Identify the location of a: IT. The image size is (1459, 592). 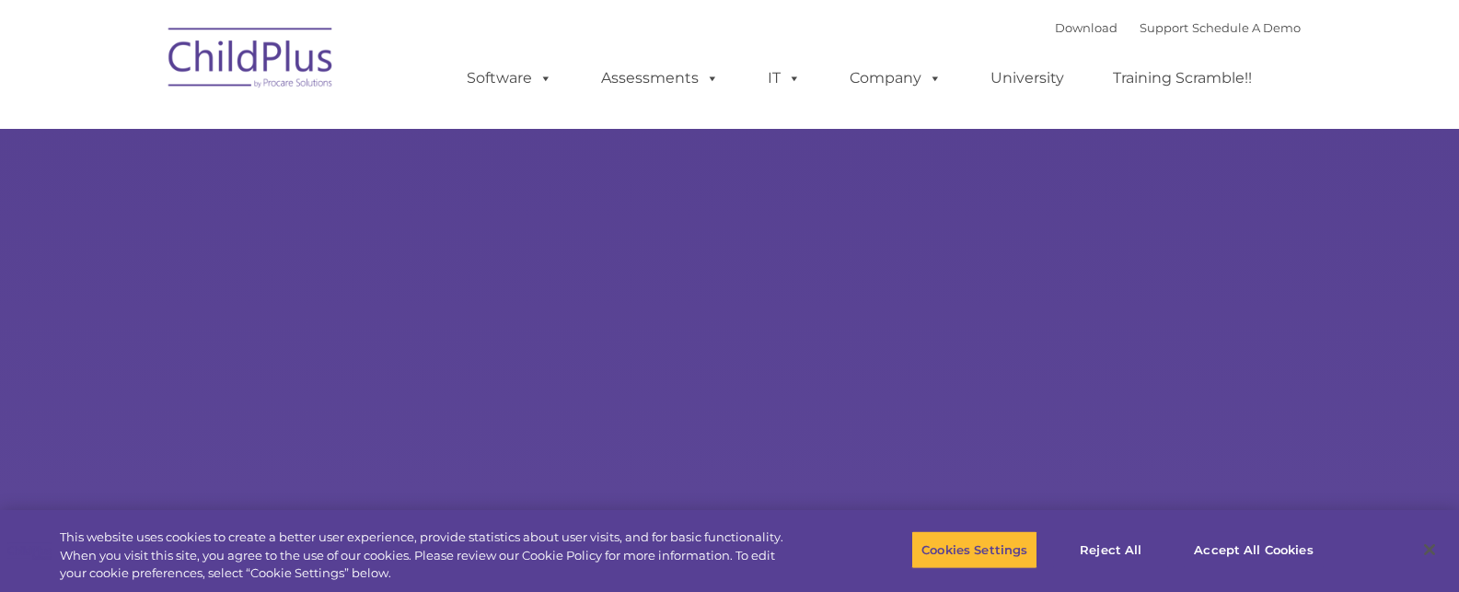
(784, 78).